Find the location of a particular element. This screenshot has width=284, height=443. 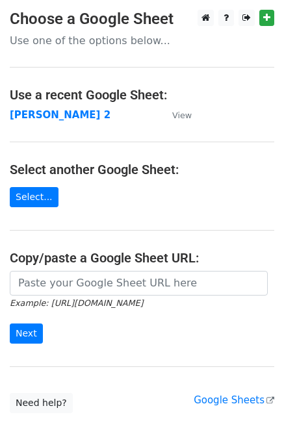

div: Chat Widget is located at coordinates (251, 412).